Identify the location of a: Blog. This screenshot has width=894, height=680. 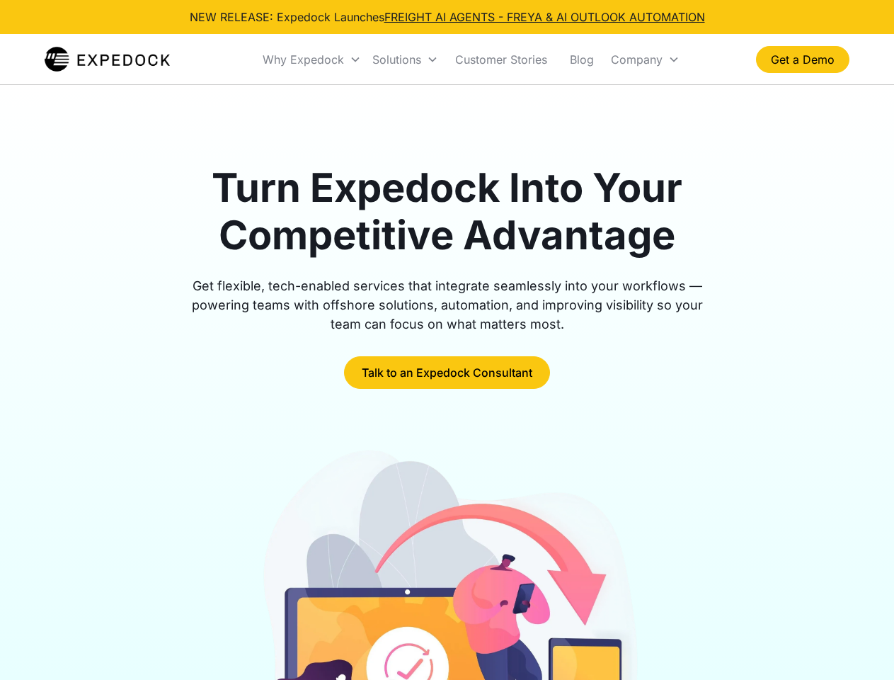
(582, 59).